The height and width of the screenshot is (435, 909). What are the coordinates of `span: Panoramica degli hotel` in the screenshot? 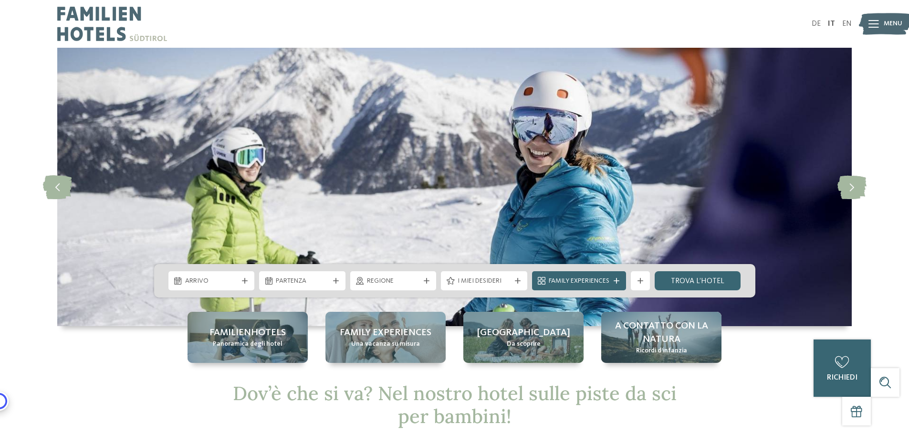 It's located at (248, 344).